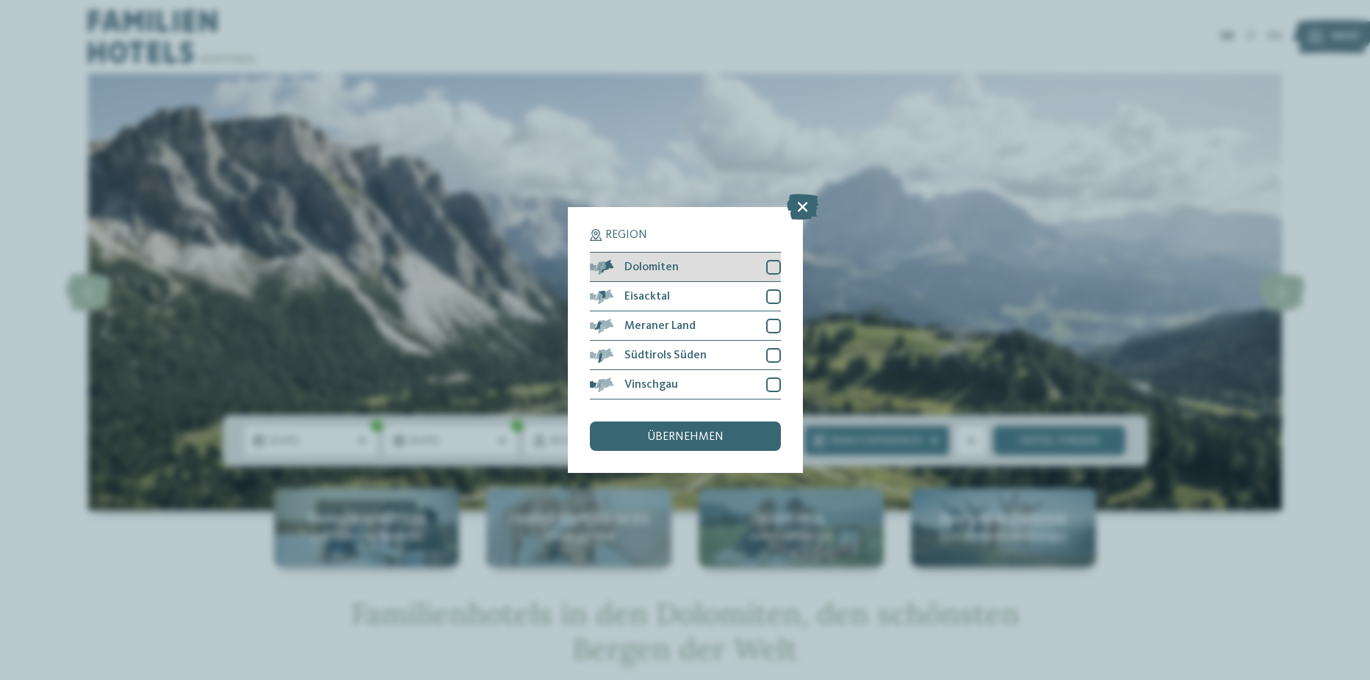 The image size is (1370, 680). I want to click on span: Dolomiten, so click(652, 267).